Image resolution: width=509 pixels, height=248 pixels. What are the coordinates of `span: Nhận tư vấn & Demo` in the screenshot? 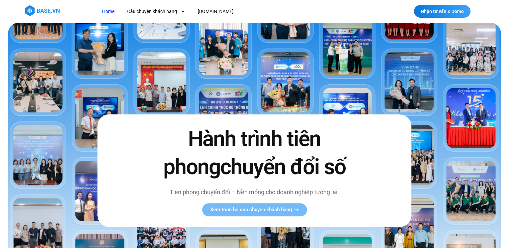 It's located at (442, 11).